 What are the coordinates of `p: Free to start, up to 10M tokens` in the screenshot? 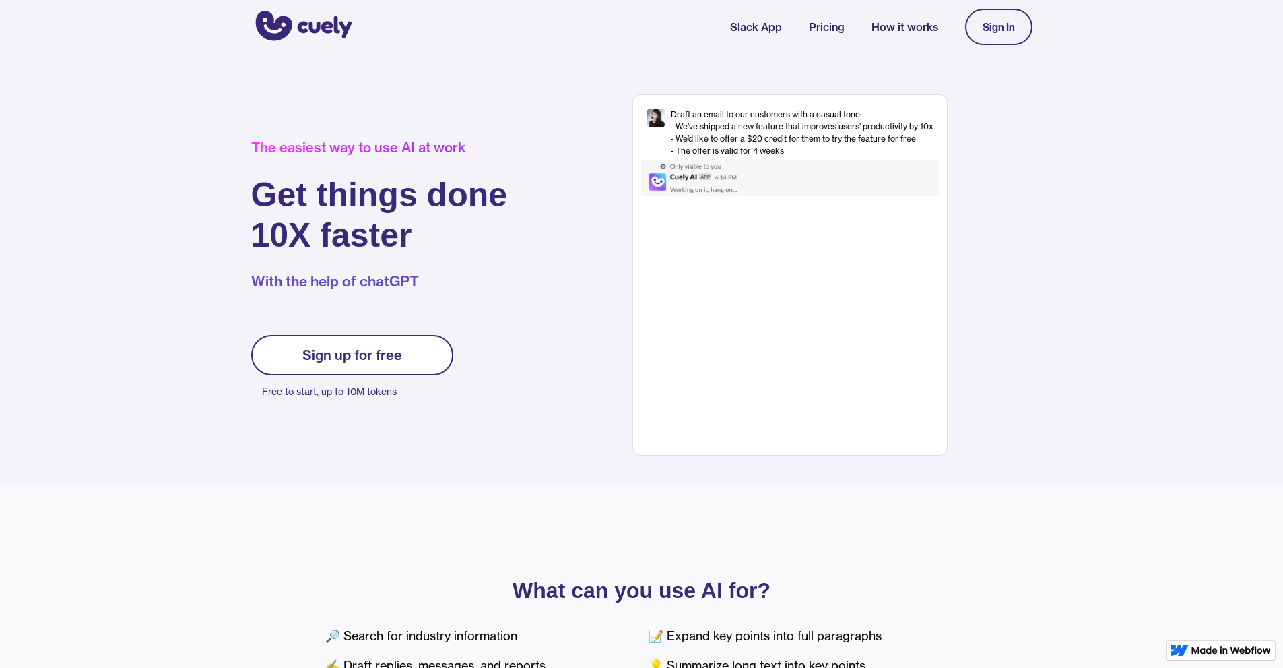 It's located at (358, 391).